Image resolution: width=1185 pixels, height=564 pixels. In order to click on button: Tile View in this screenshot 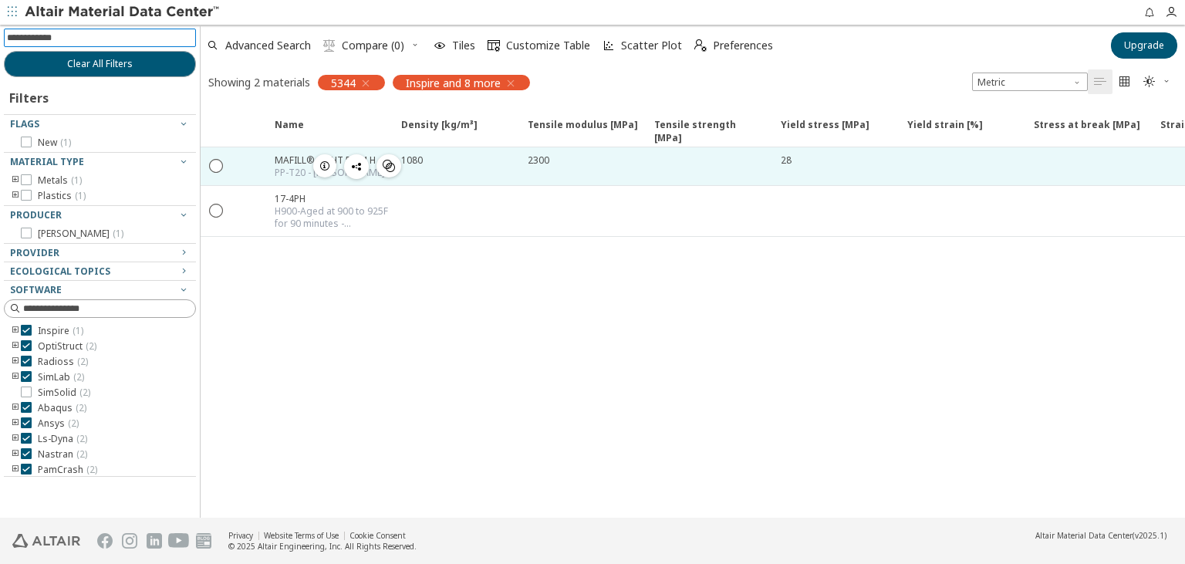, I will do `click(1125, 82)`.